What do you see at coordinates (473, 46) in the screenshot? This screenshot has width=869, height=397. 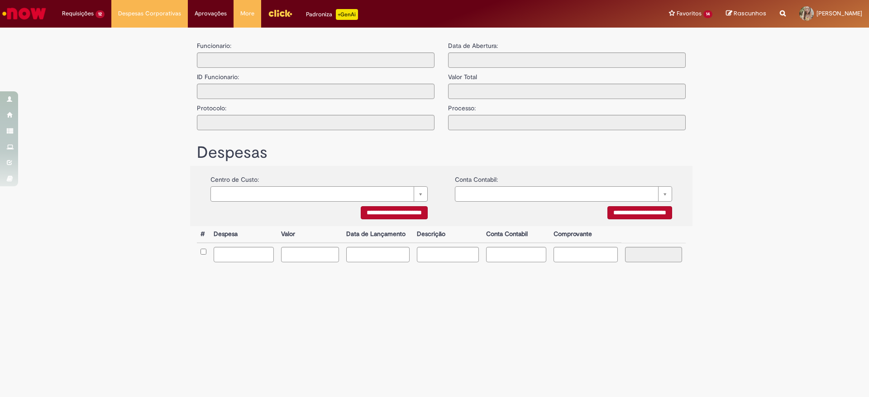 I see `label: Data de Abertura:` at bounding box center [473, 46].